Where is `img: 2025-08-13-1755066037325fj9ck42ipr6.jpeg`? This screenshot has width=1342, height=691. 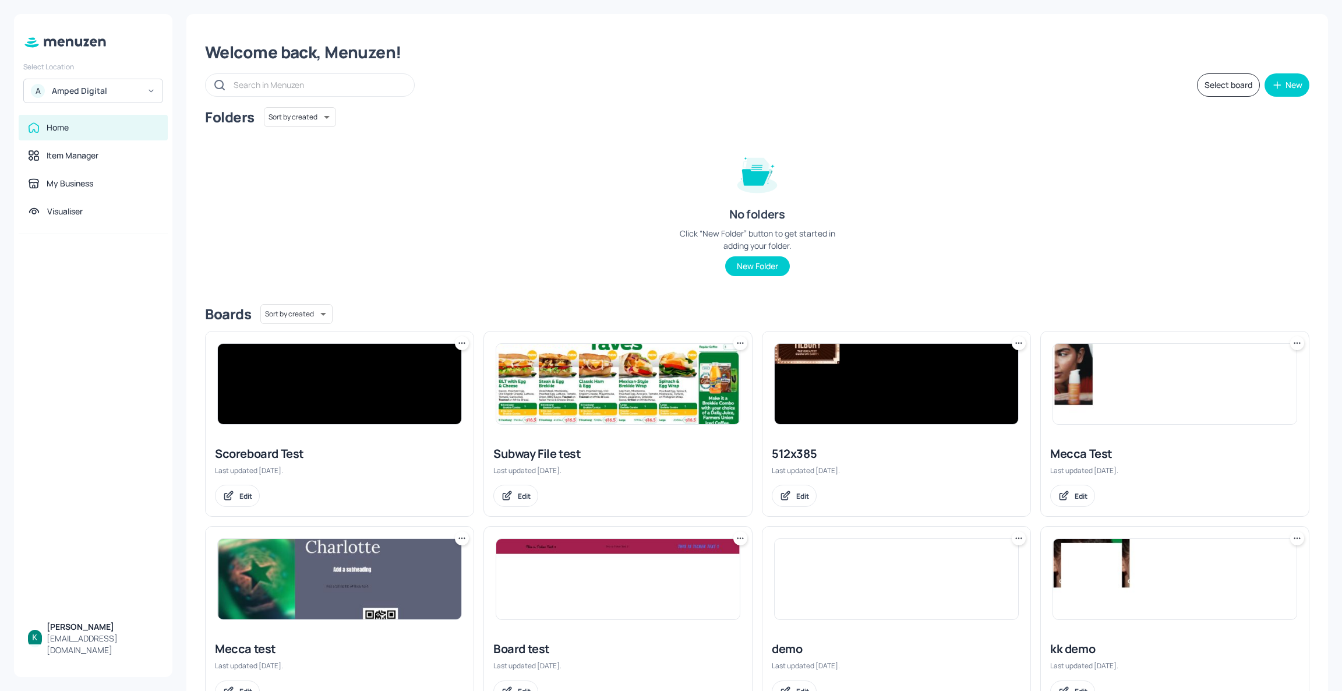 img: 2025-08-13-1755066037325fj9ck42ipr6.jpeg is located at coordinates (618, 384).